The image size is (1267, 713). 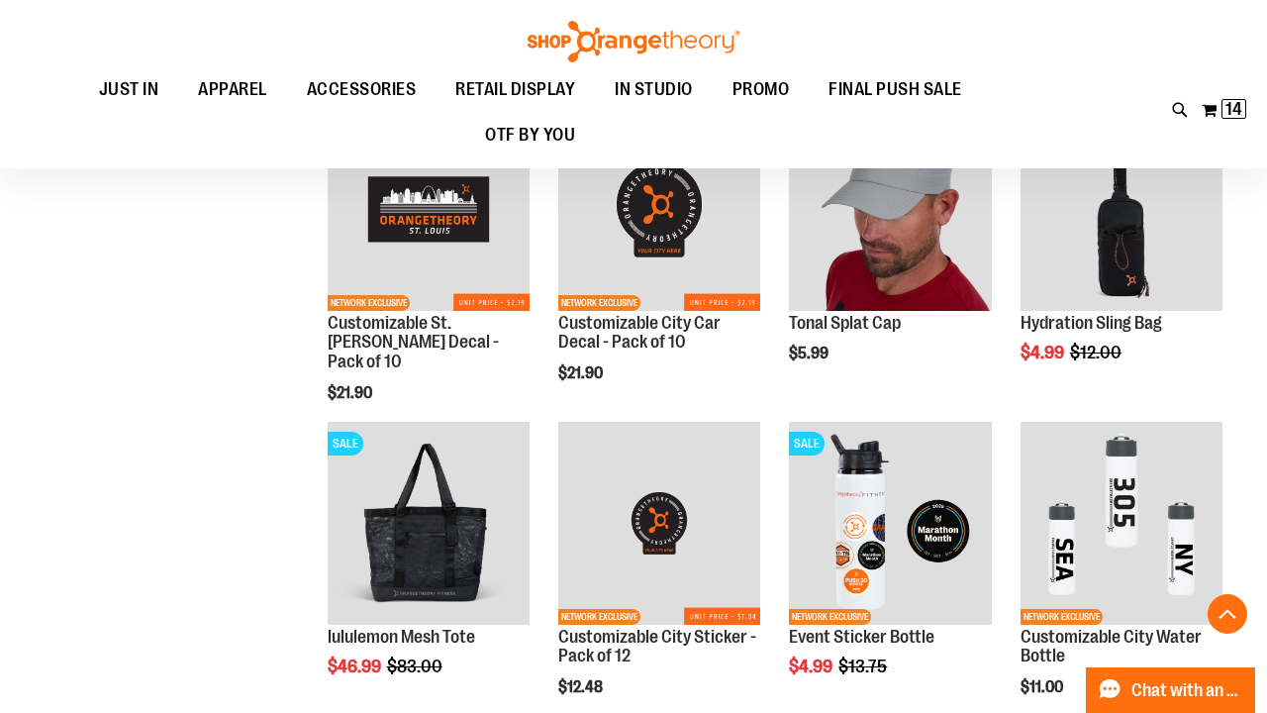 What do you see at coordinates (864, 666) in the screenshot?
I see `span: $13.75` at bounding box center [864, 666].